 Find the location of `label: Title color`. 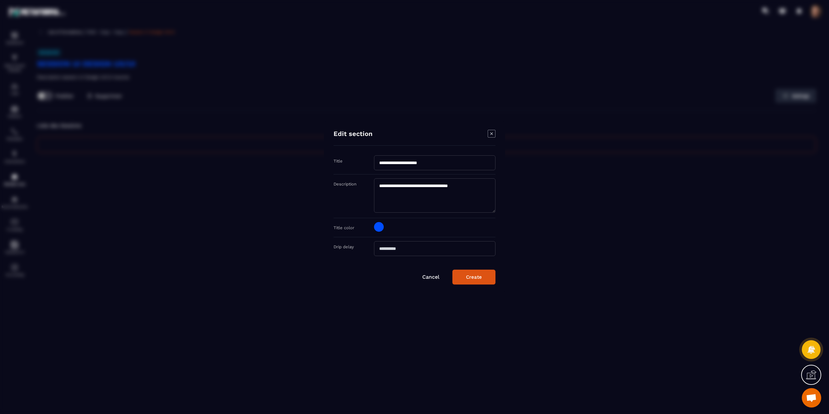

label: Title color is located at coordinates (344, 228).